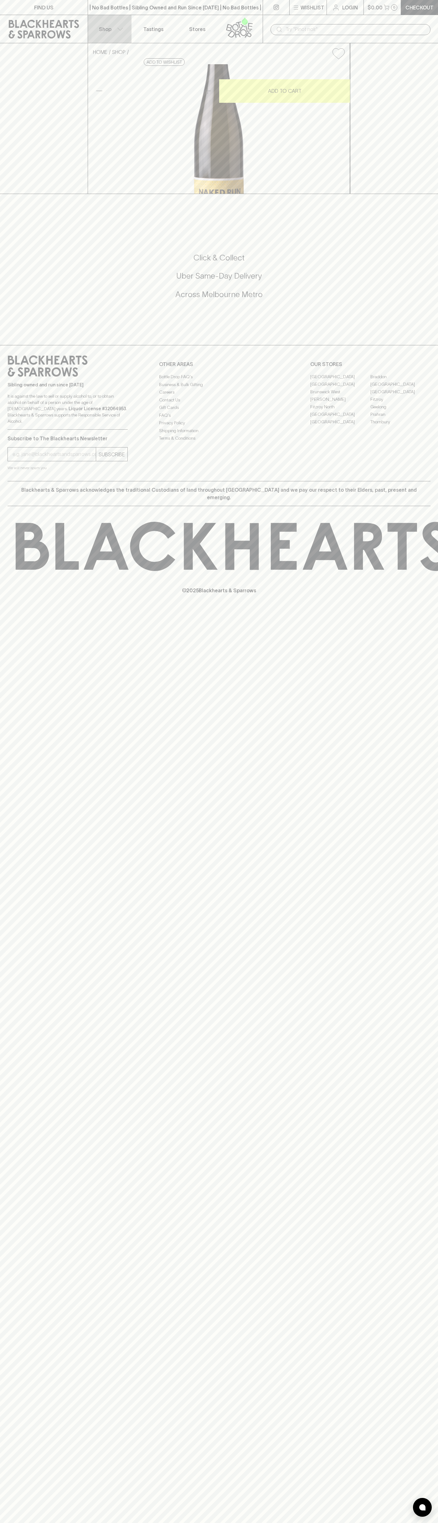 This screenshot has height=1523, width=438. I want to click on a: Fitzroy, so click(401, 399).